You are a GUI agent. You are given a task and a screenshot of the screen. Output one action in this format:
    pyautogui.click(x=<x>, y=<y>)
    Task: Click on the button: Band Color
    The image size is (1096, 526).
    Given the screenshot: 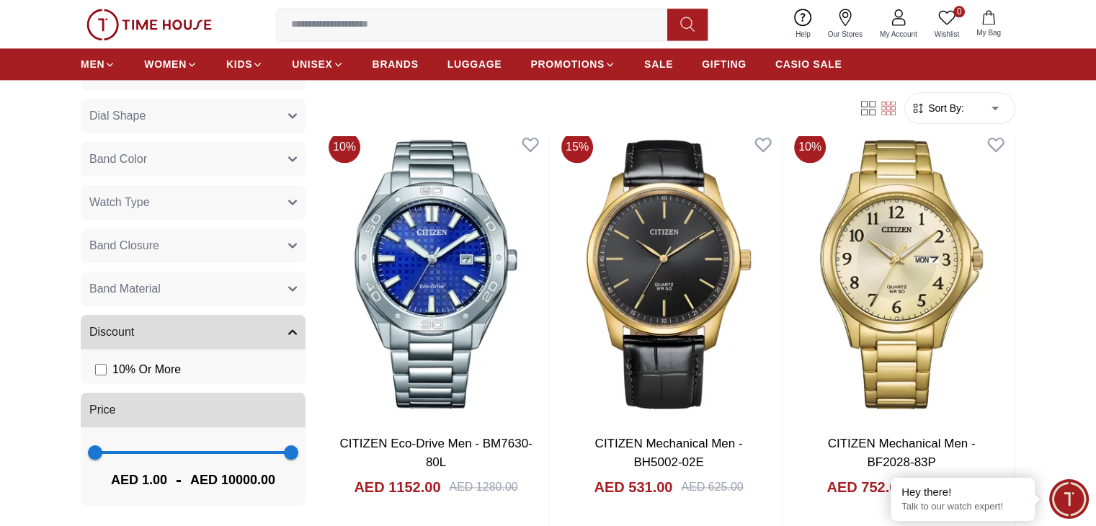 What is the action you would take?
    pyautogui.click(x=193, y=159)
    